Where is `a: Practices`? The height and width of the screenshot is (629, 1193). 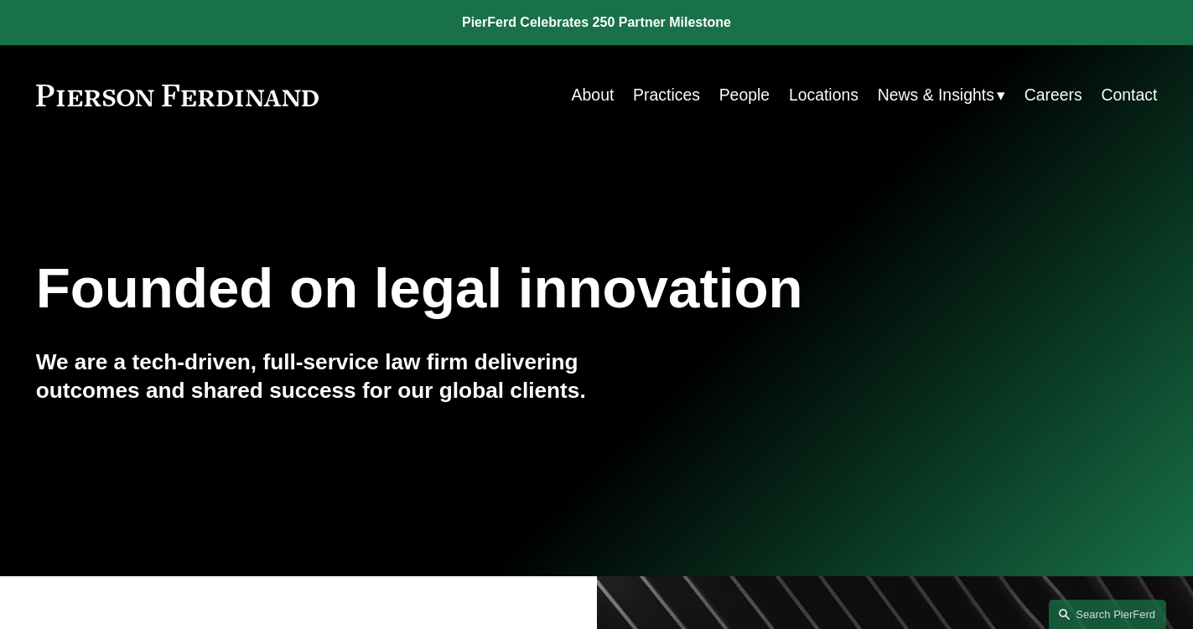
a: Practices is located at coordinates (666, 95).